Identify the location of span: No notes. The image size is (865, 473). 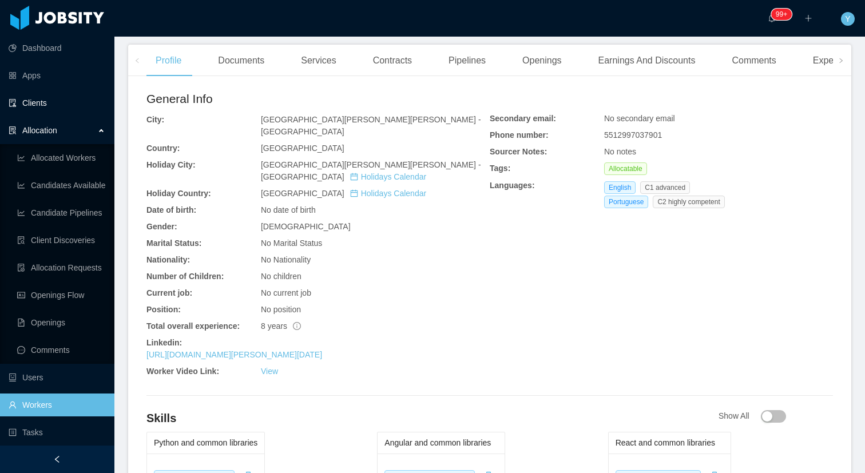
(620, 152).